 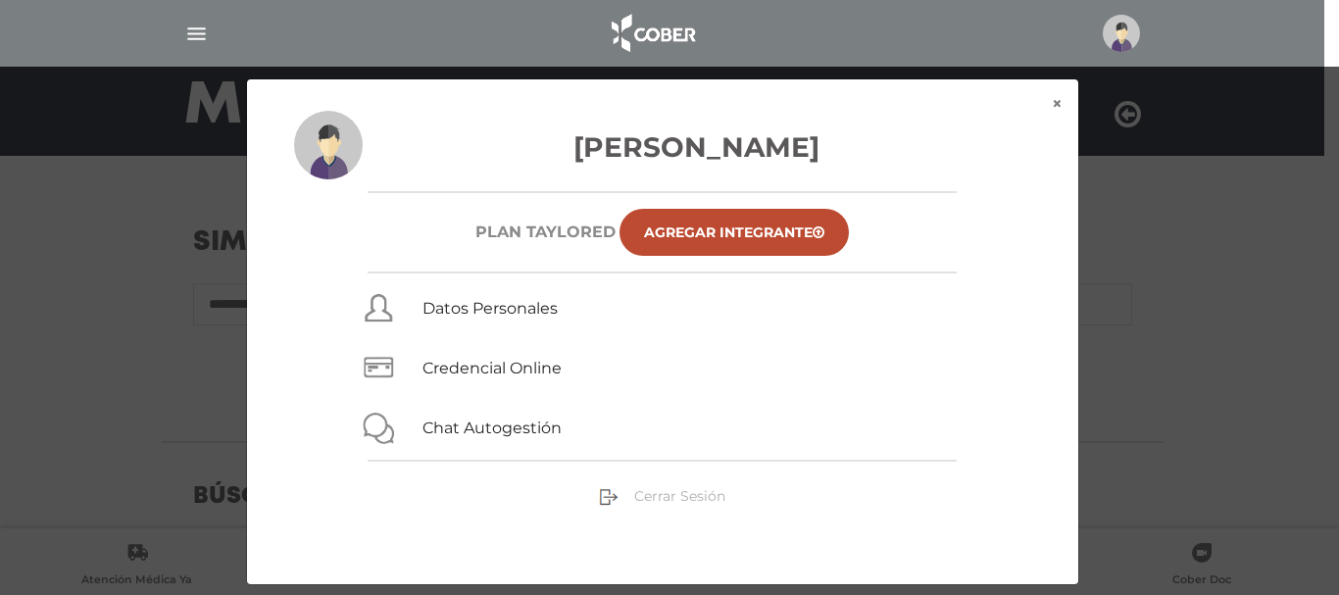 I want to click on a: Chat Autogestión, so click(x=492, y=427).